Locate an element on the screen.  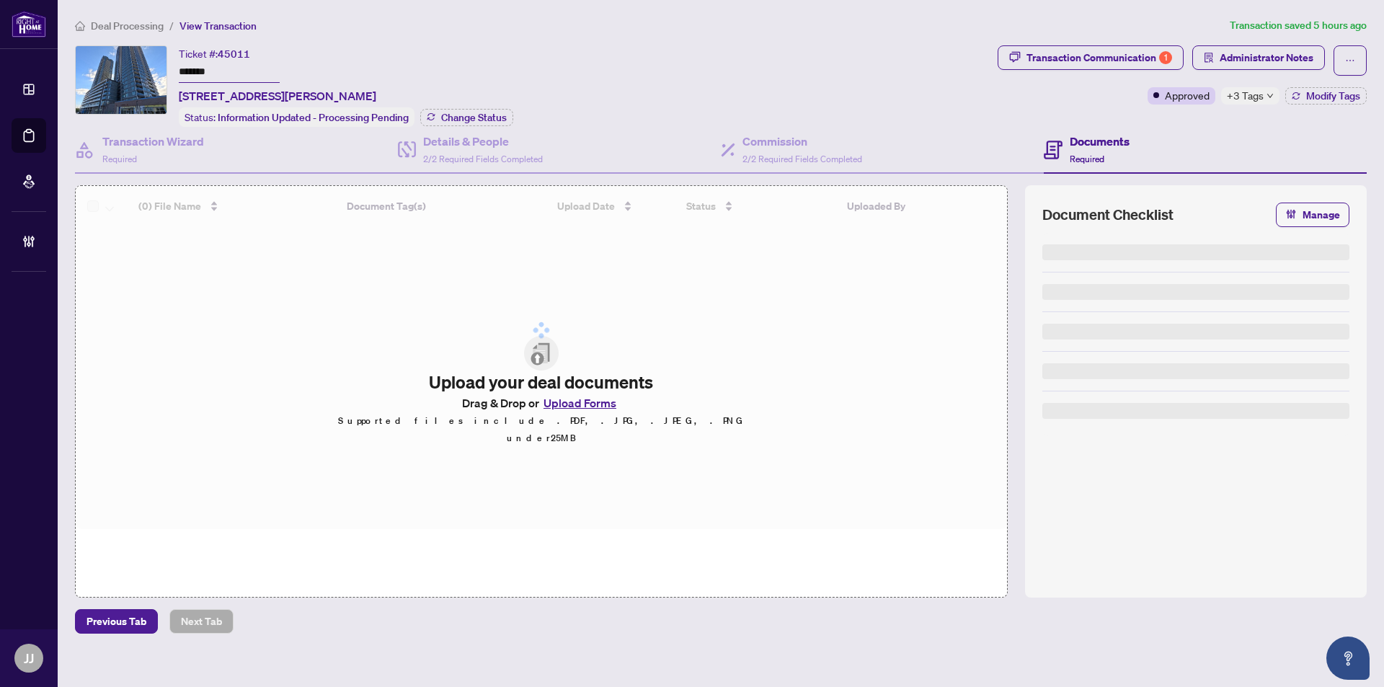
span: Modify Tags is located at coordinates (1333, 96).